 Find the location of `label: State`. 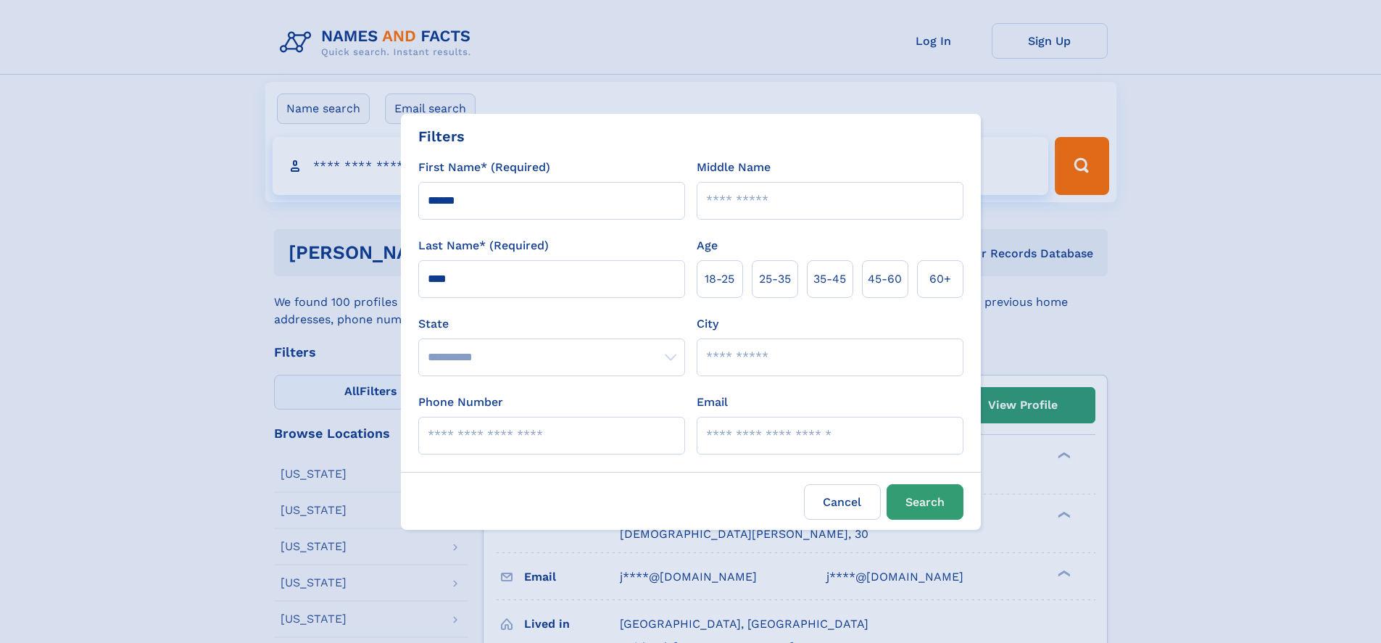

label: State is located at coordinates (552, 324).